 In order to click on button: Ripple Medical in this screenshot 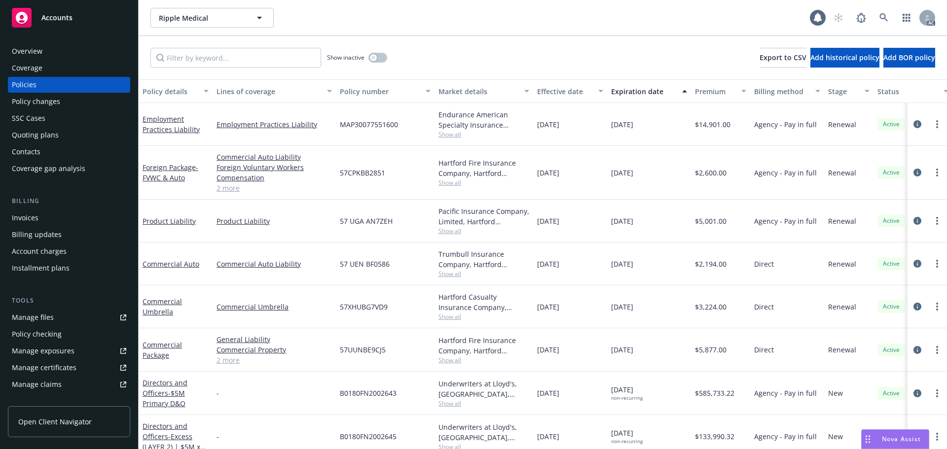, I will do `click(212, 18)`.